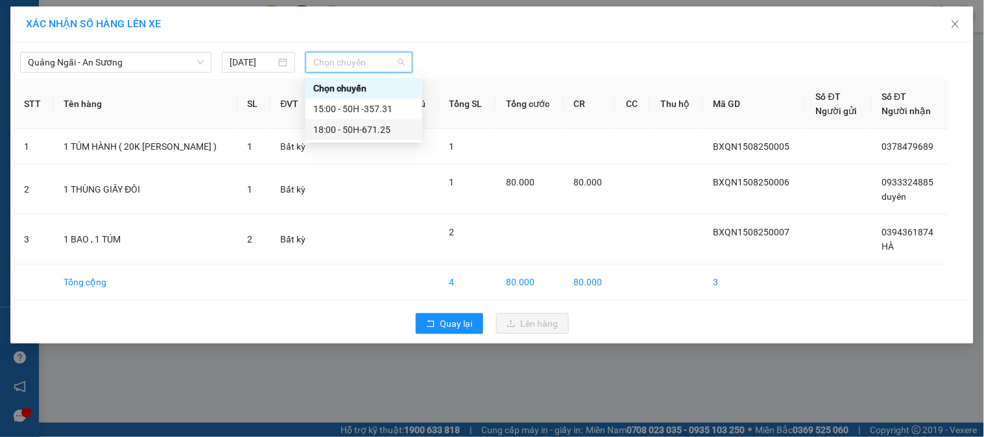  I want to click on input: 15/08/2025, so click(252, 62).